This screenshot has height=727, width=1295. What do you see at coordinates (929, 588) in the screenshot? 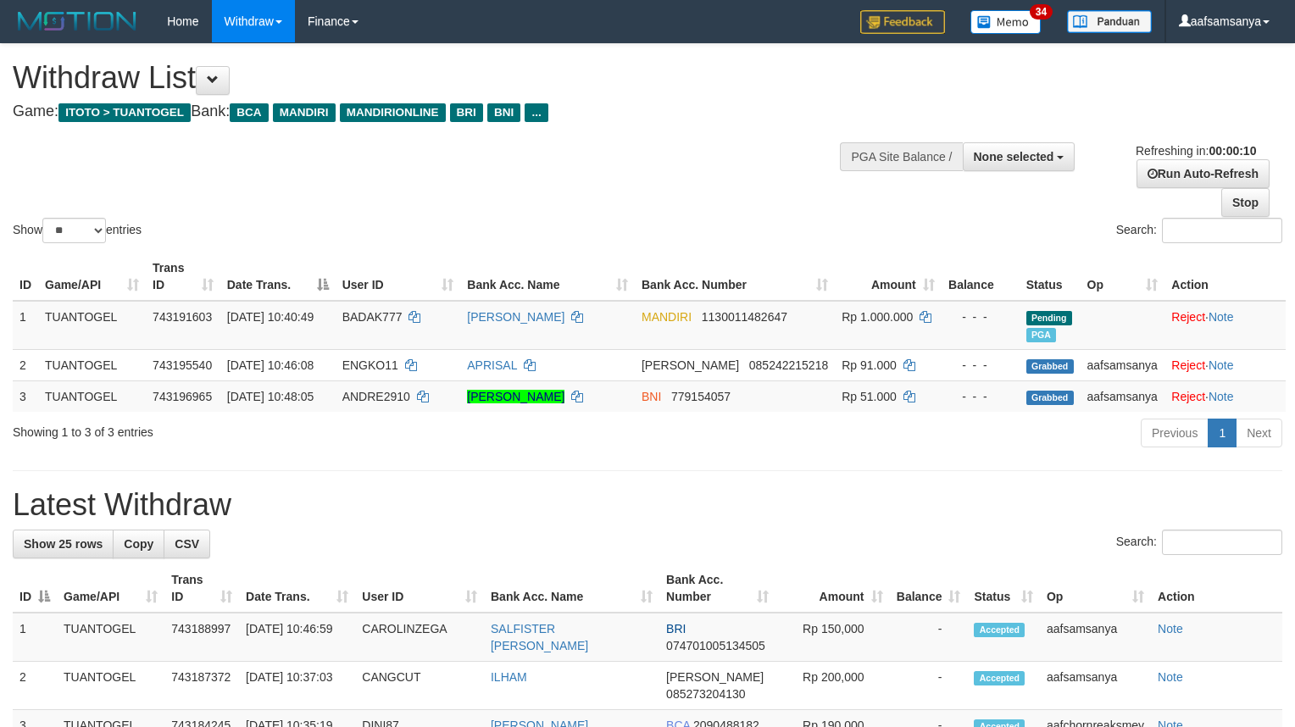
I see `th: Balance: activate to sort column ascending` at bounding box center [929, 588].